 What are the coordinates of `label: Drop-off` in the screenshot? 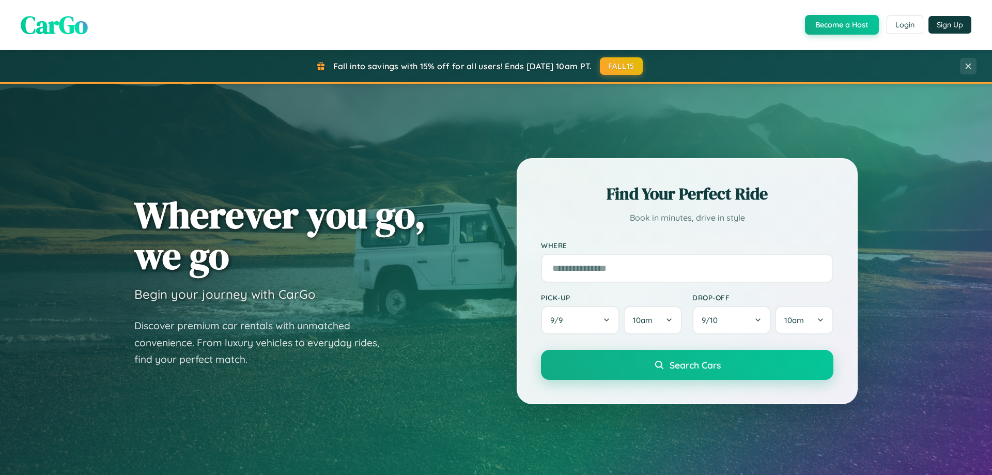 It's located at (763, 297).